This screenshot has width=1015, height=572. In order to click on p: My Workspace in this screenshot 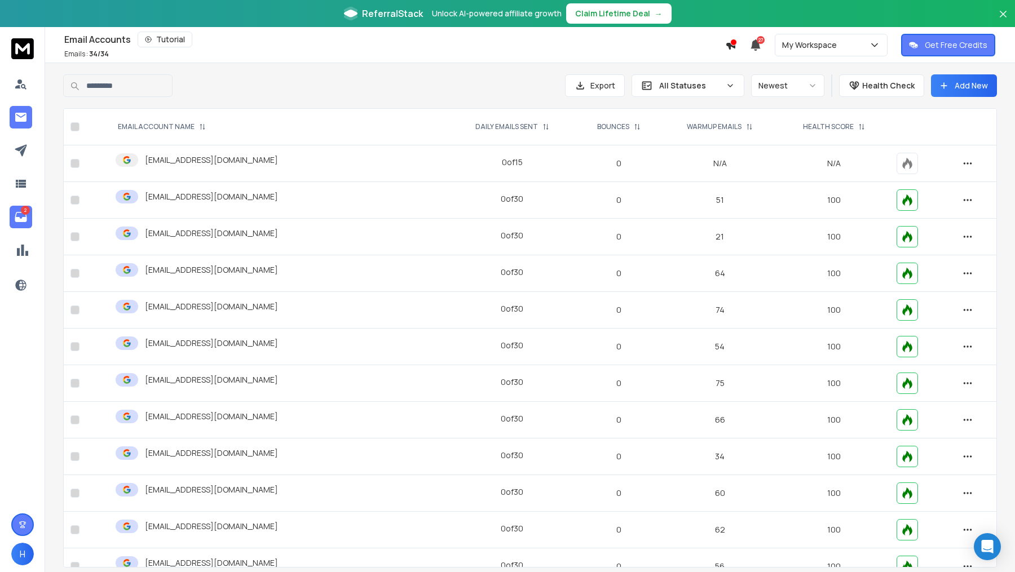, I will do `click(811, 45)`.